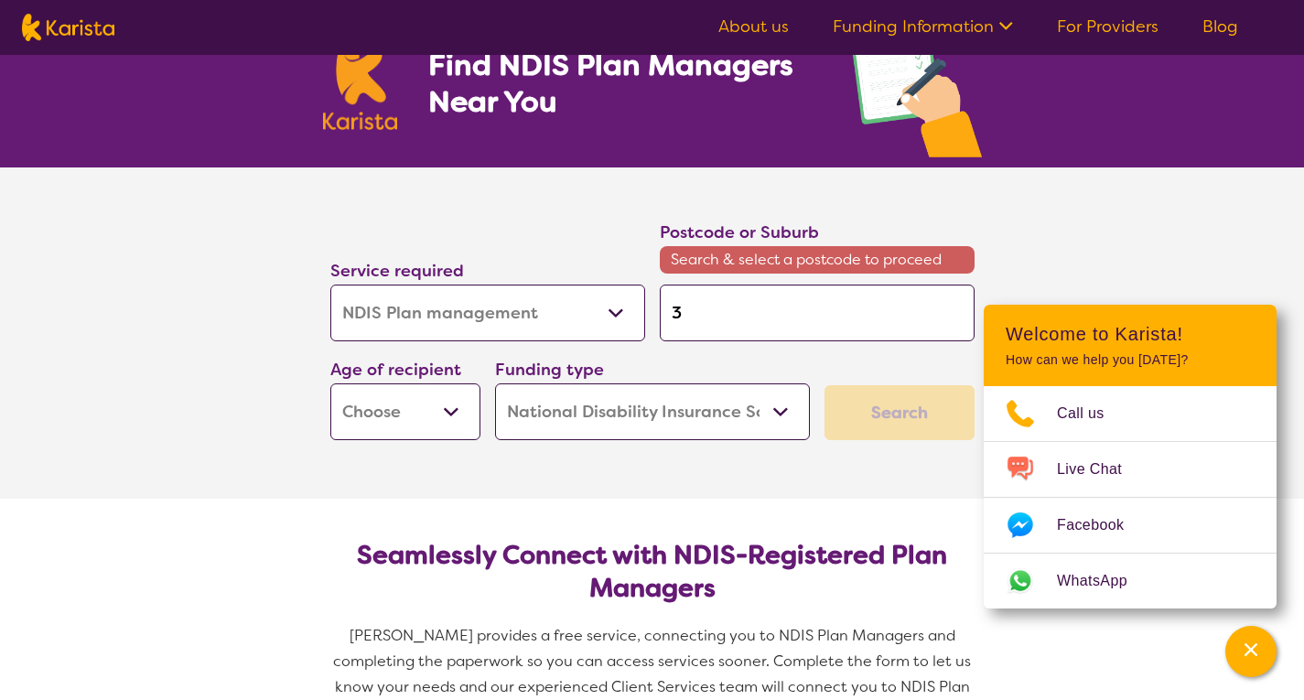 The height and width of the screenshot is (700, 1304). What do you see at coordinates (817, 313) in the screenshot?
I see `input: Type` at bounding box center [817, 313].